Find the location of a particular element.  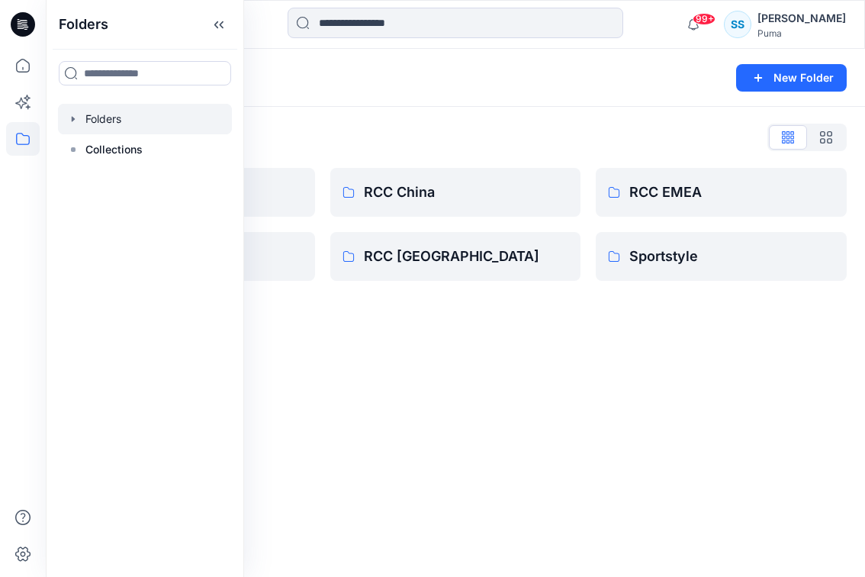

p: RCC China is located at coordinates (466, 192).